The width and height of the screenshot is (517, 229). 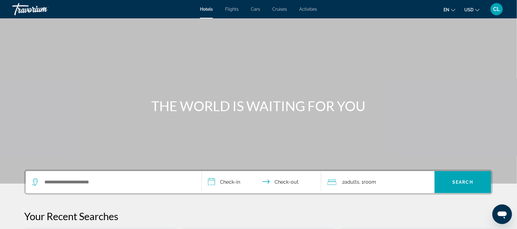 What do you see at coordinates (232, 9) in the screenshot?
I see `a: Flights` at bounding box center [232, 9].